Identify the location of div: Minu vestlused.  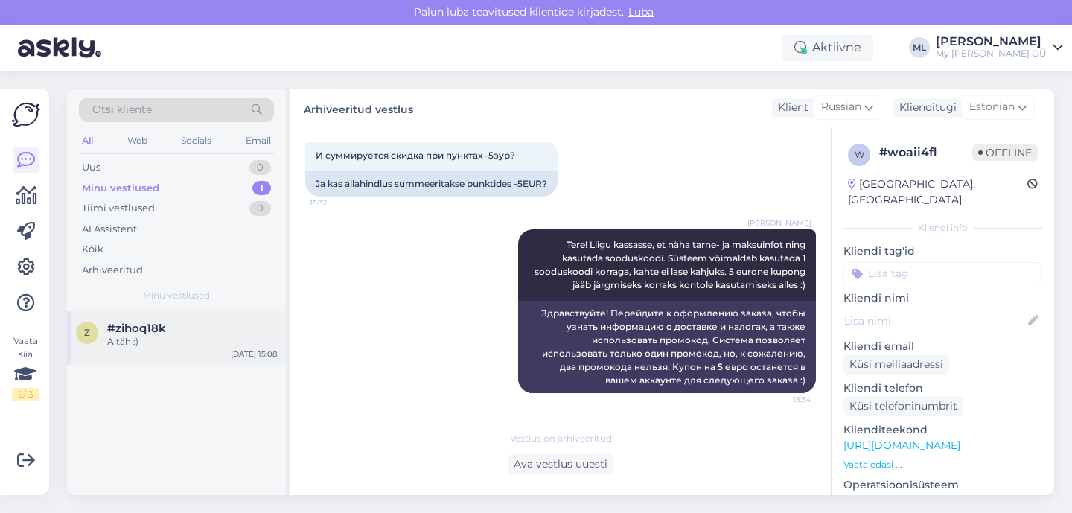
(121, 188).